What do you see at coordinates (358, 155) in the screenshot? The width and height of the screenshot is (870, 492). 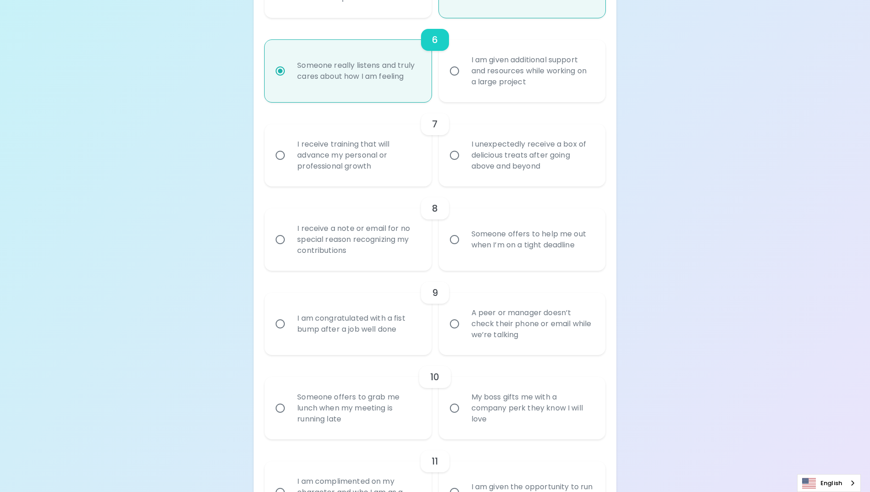 I see `div: I receive training that will advance my personal or professional growth` at bounding box center [358, 155].